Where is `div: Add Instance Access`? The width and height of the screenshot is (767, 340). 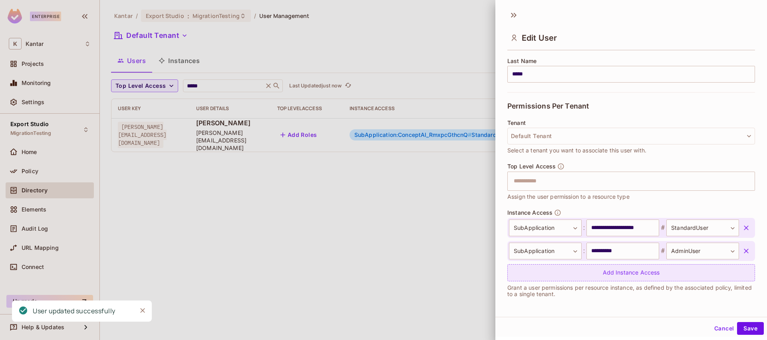 div: Add Instance Access is located at coordinates (631, 273).